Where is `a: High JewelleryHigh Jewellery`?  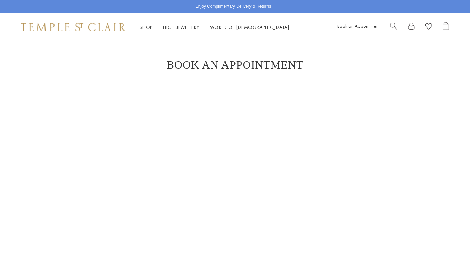
a: High JewelleryHigh Jewellery is located at coordinates (181, 27).